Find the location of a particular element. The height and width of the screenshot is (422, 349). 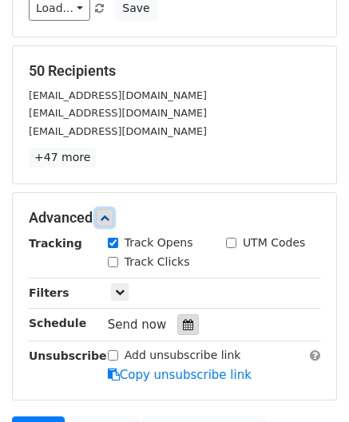

a: +47 more is located at coordinates (62, 157).